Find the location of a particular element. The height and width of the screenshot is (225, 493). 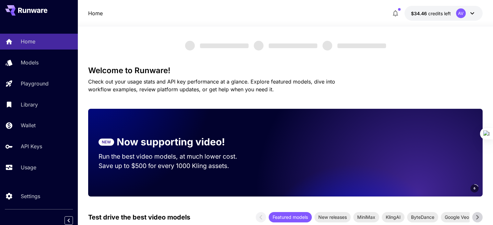

span: Check out your usage stats and API key performance at a glance. Explore featured models, dive int... is located at coordinates (212, 86).